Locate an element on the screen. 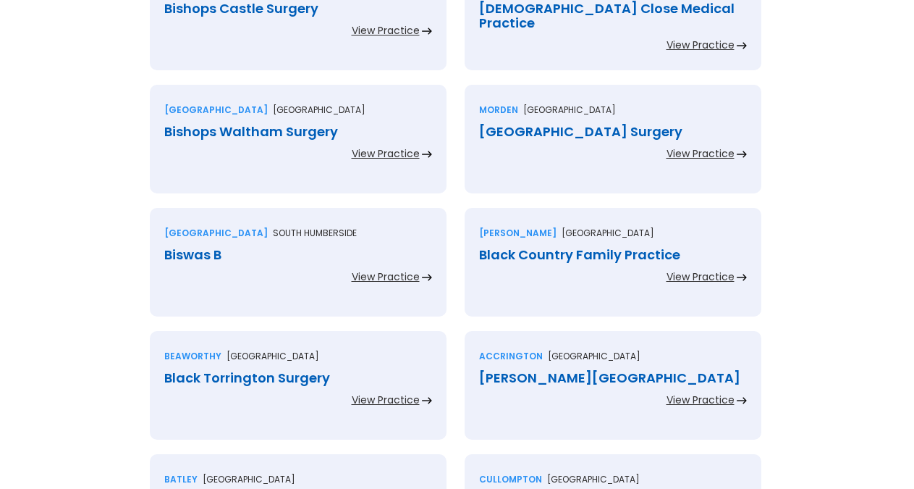  div: Bishops Waltham Surgery is located at coordinates (298, 132).